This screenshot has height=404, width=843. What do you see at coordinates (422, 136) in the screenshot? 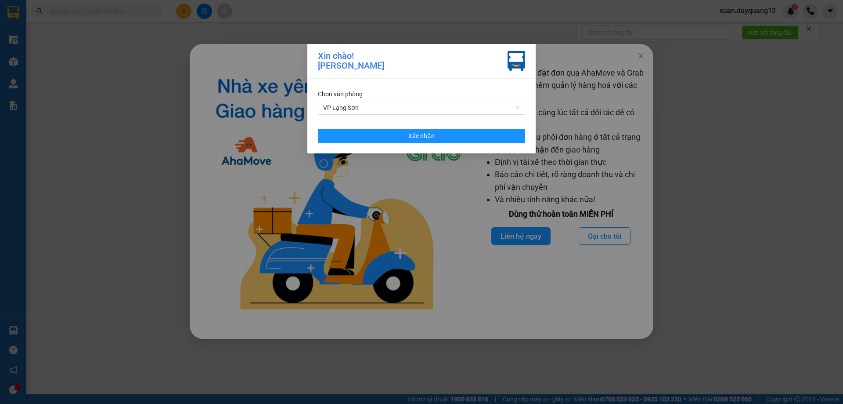
I see `button: Xác nhận` at bounding box center [422, 136].